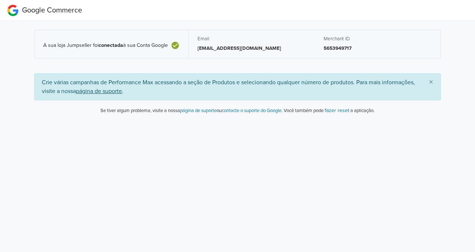  I want to click on h5: Email, so click(252, 39).